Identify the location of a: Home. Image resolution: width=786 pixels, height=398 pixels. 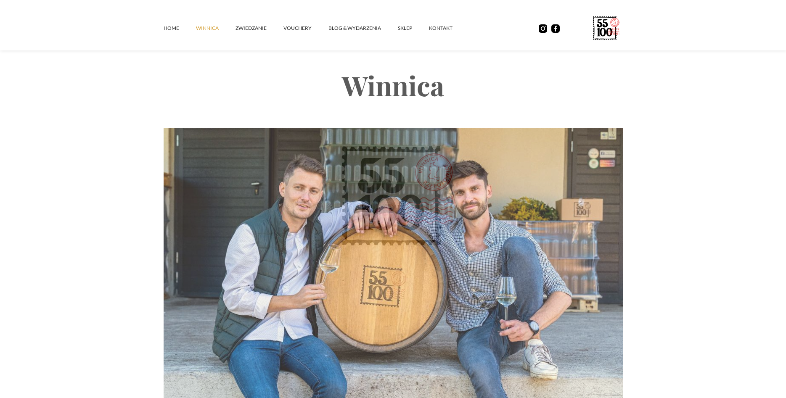
(179, 28).